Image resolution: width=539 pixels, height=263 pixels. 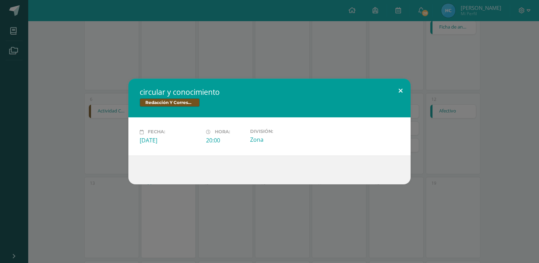 I want to click on span: Fecha:, so click(x=156, y=132).